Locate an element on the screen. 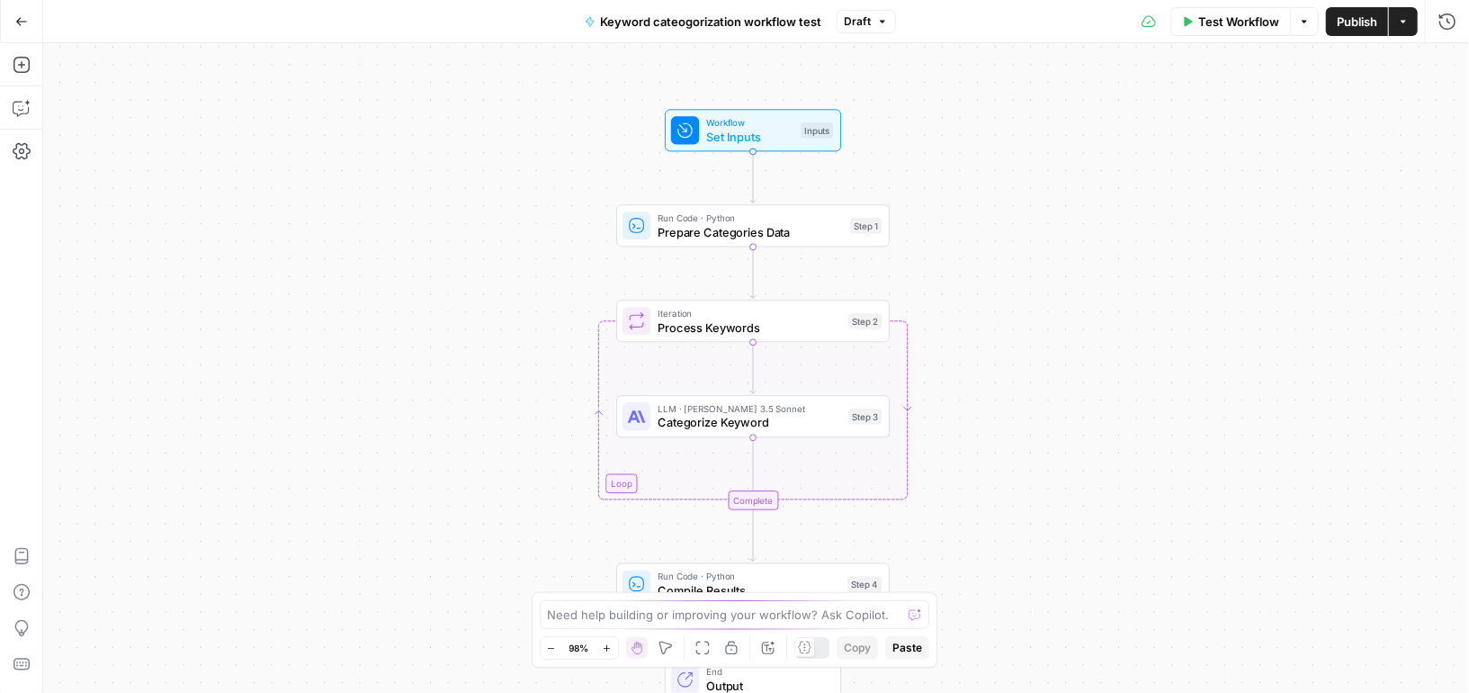 This screenshot has height=693, width=1469. span: Iteration is located at coordinates (749, 313).